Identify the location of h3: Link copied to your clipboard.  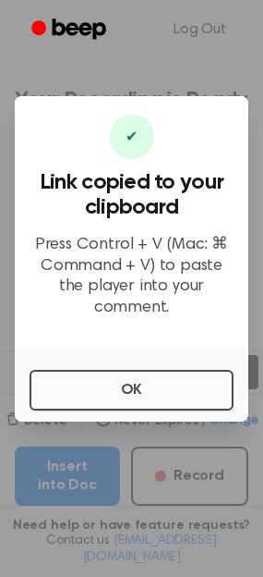
(131, 195).